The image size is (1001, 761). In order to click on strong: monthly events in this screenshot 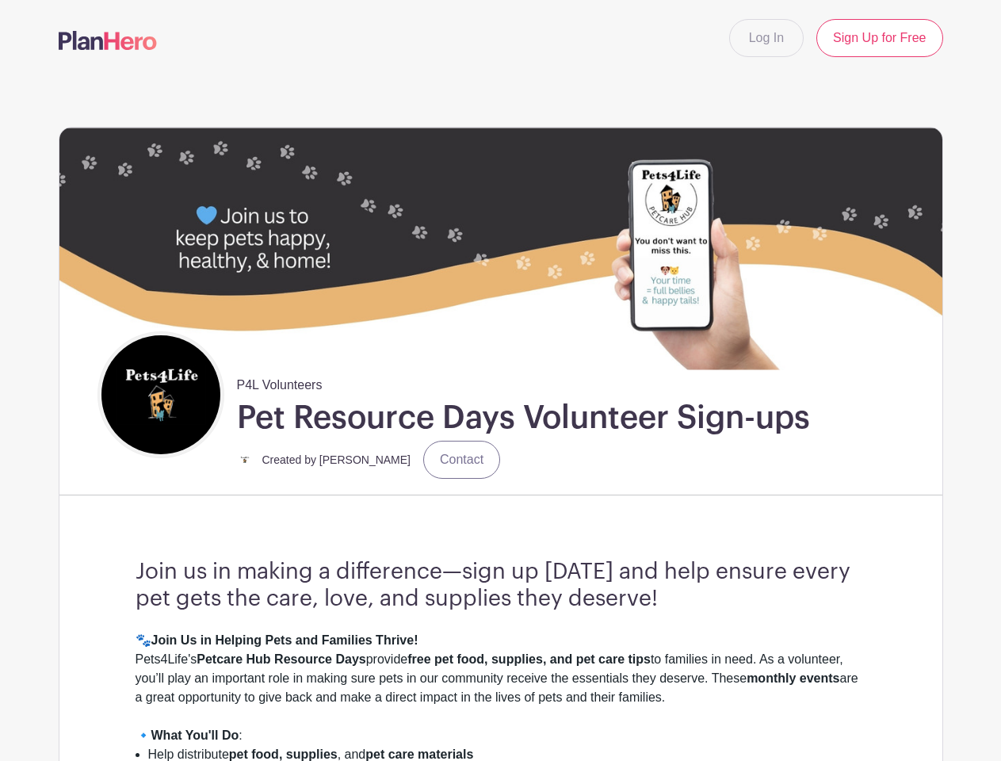, I will do `click(793, 678)`.